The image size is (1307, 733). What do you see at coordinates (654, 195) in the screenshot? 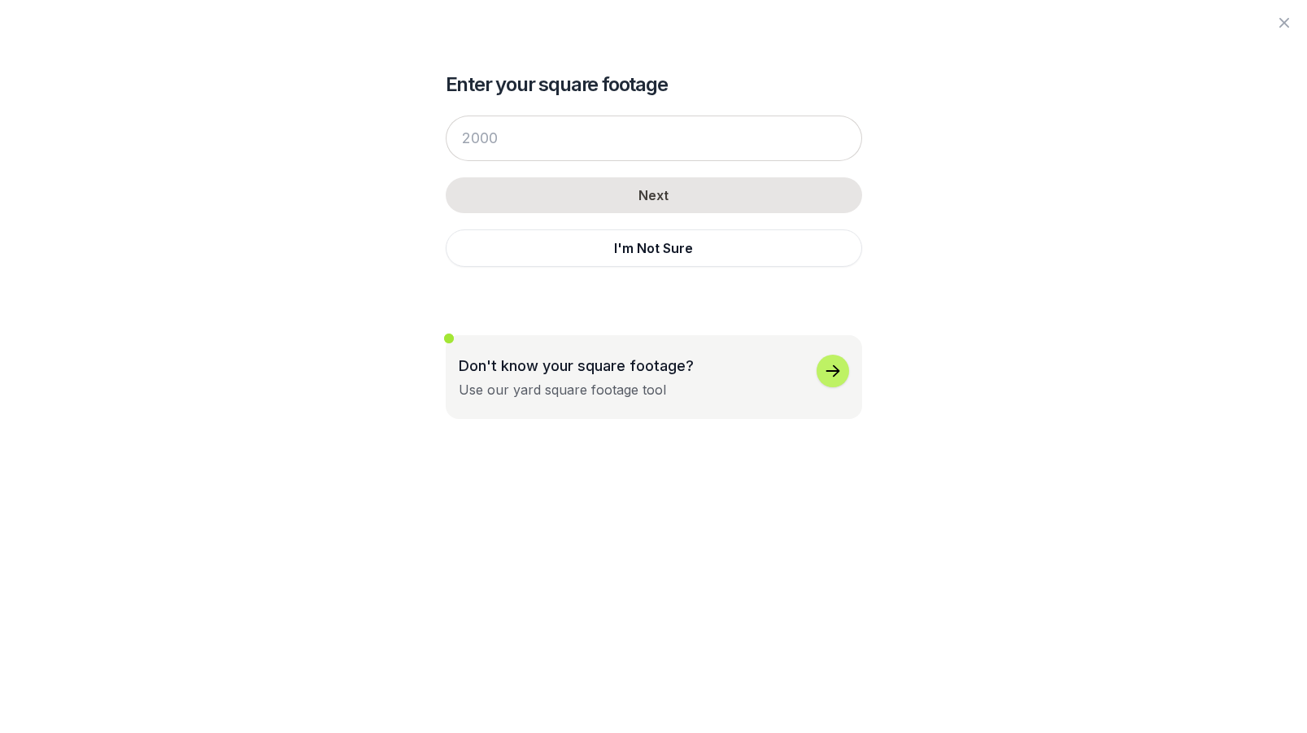
I see `button: Next` at bounding box center [654, 195].